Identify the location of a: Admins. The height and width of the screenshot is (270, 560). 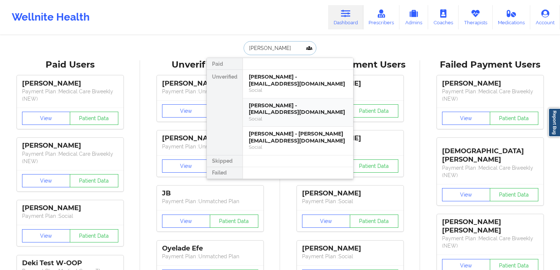
(414, 17).